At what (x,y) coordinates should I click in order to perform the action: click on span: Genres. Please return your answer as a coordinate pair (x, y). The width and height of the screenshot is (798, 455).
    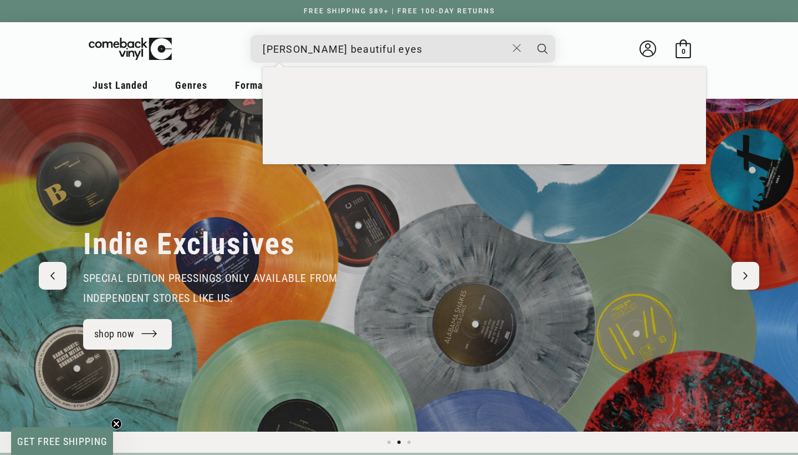
    Looking at the image, I should click on (191, 85).